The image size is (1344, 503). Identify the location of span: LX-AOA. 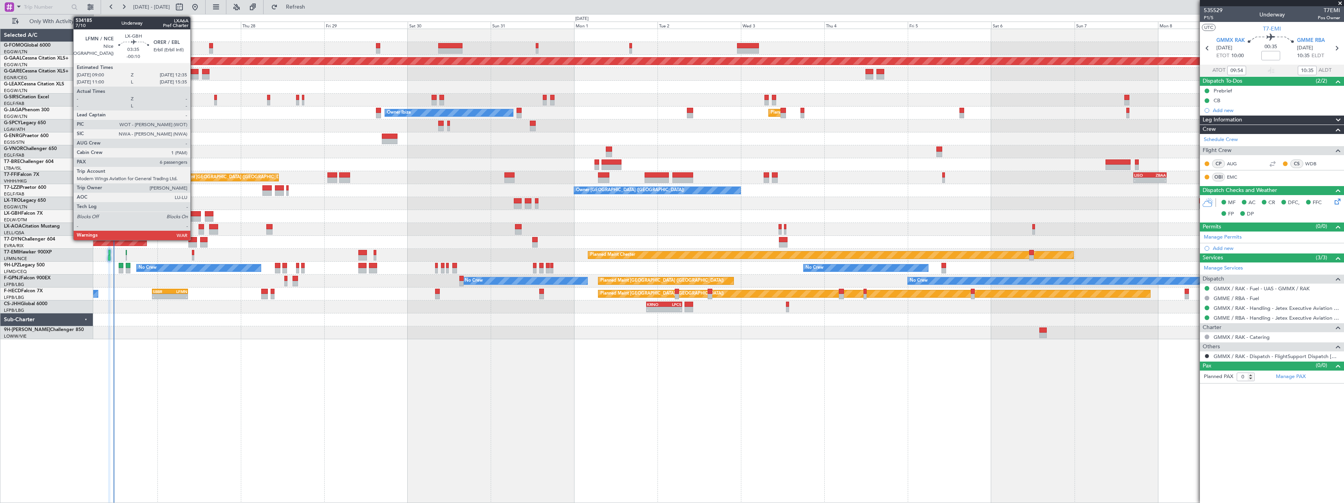
(13, 226).